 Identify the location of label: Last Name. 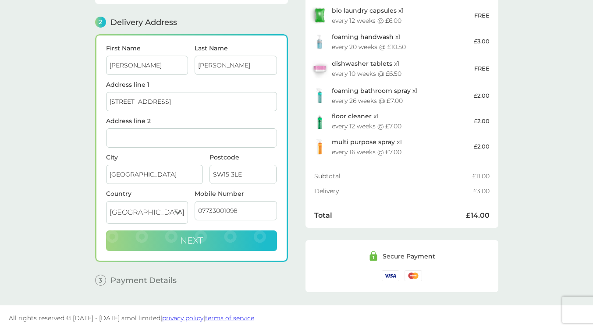
(236, 48).